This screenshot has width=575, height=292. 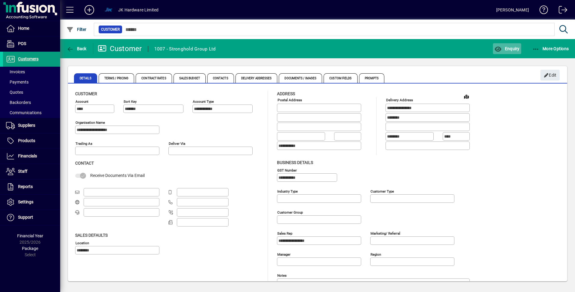 I want to click on app-page-header-button: Back, so click(x=77, y=49).